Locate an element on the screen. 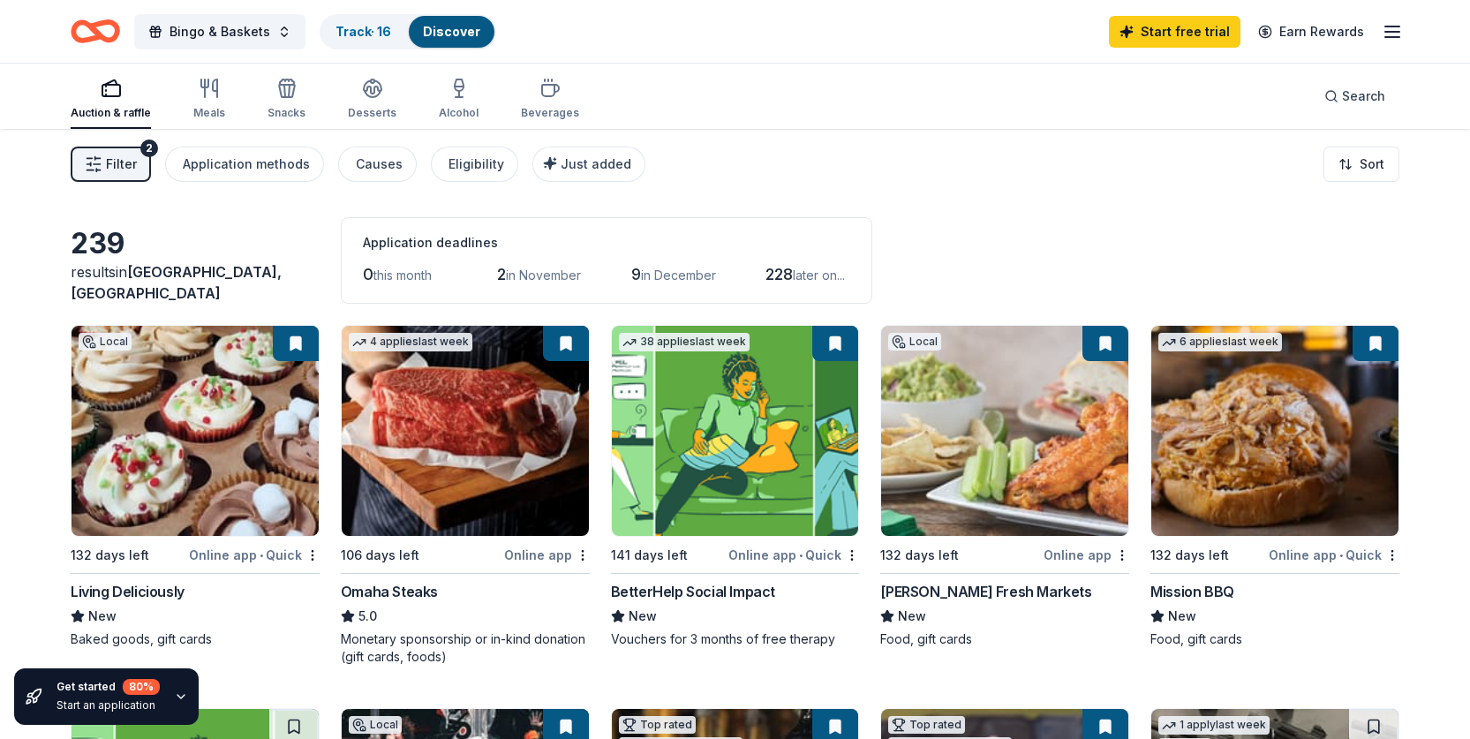  button: Filter2 is located at coordinates (110, 164).